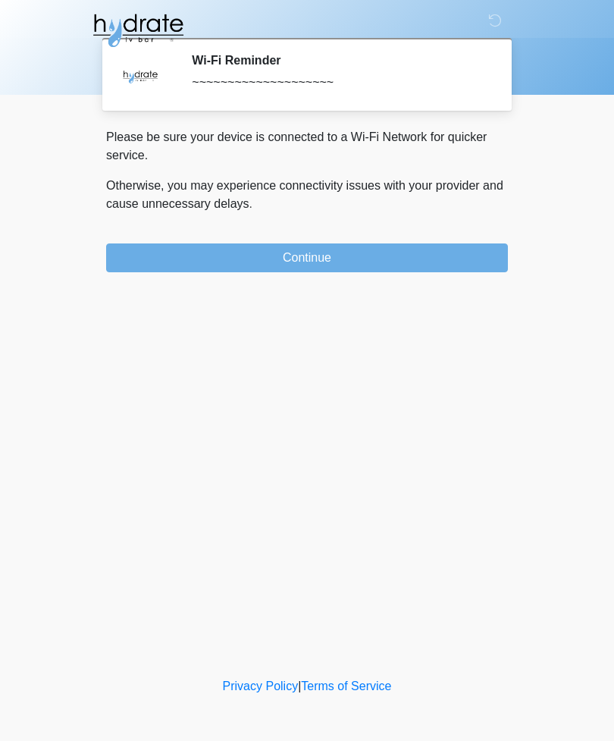 This screenshot has width=614, height=741. What do you see at coordinates (140, 76) in the screenshot?
I see `img: Agent Avatar` at bounding box center [140, 76].